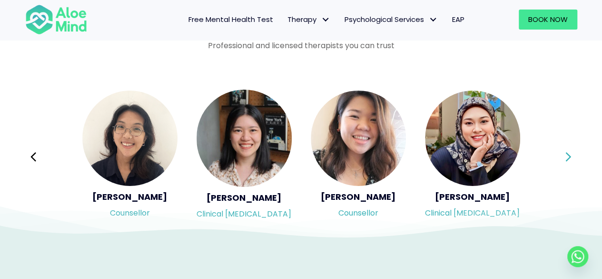 This screenshot has width=602, height=279. Describe the element at coordinates (459, 20) in the screenshot. I see `a: EAP` at that location.